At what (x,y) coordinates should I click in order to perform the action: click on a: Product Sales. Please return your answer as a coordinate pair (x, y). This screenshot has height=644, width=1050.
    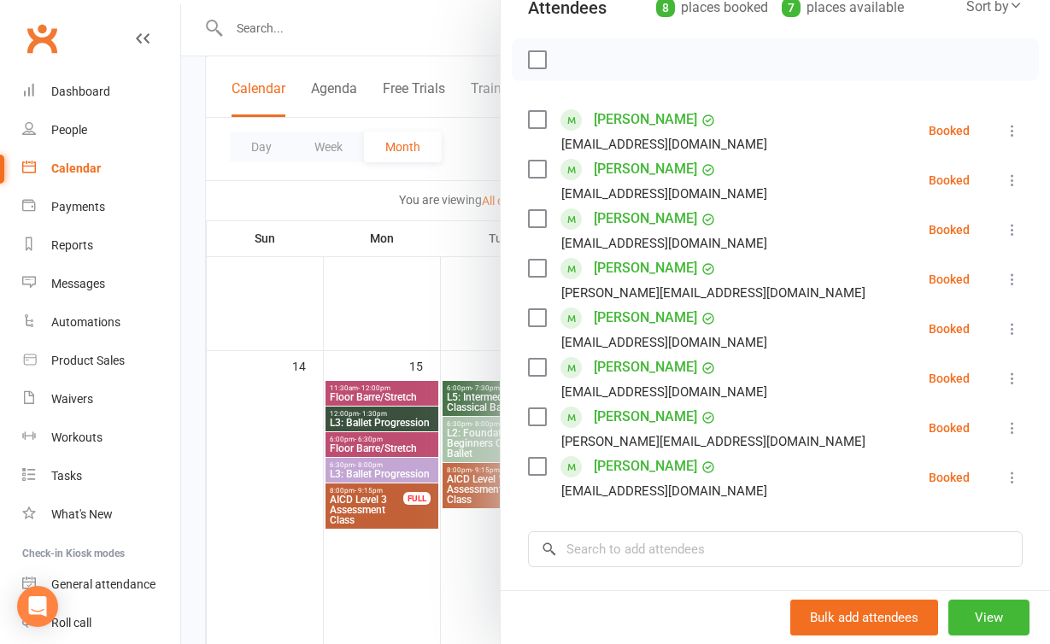
    Looking at the image, I should click on (101, 360).